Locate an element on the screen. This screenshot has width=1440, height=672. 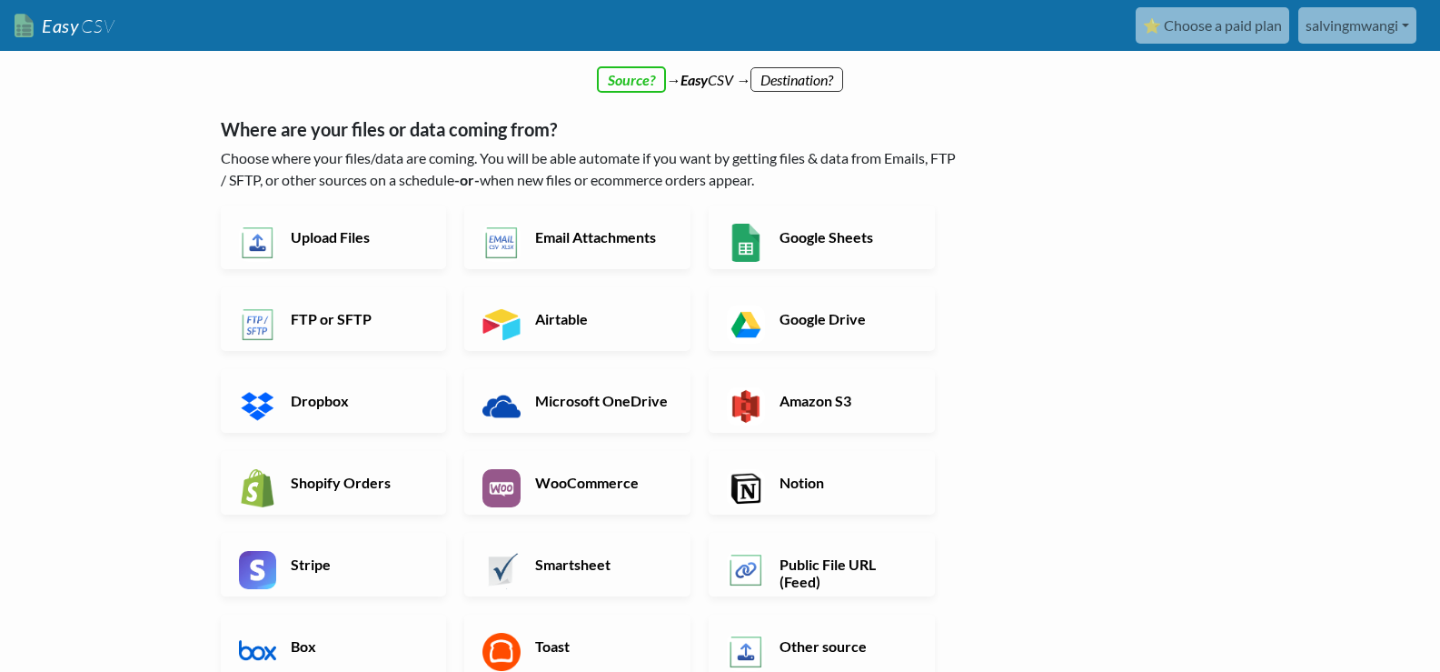
h6: Airtable is located at coordinates (602, 318).